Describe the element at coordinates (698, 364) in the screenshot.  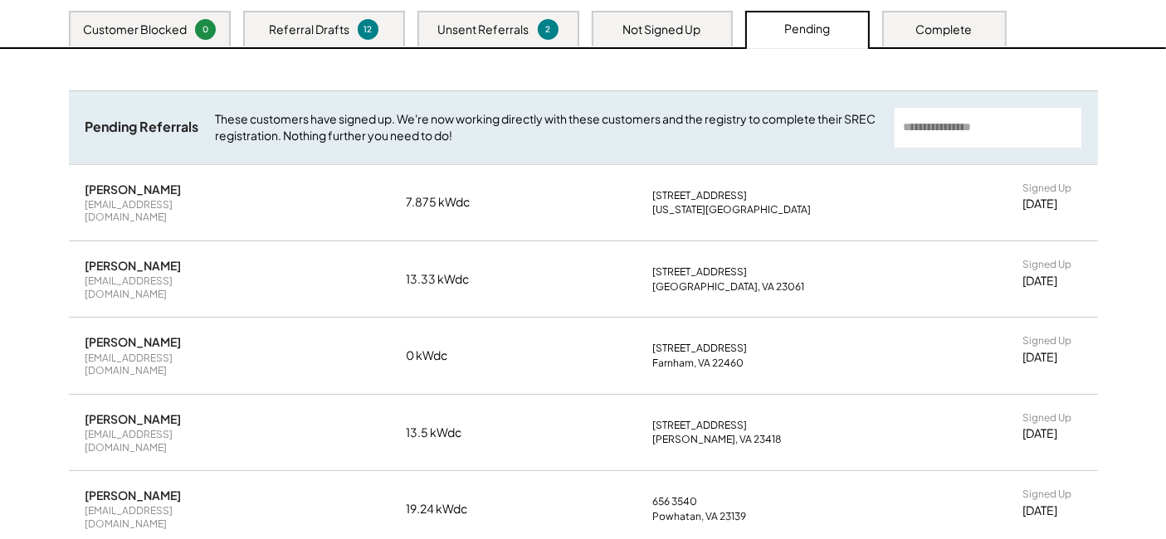
I see `div: Farnham, VA 22460` at that location.